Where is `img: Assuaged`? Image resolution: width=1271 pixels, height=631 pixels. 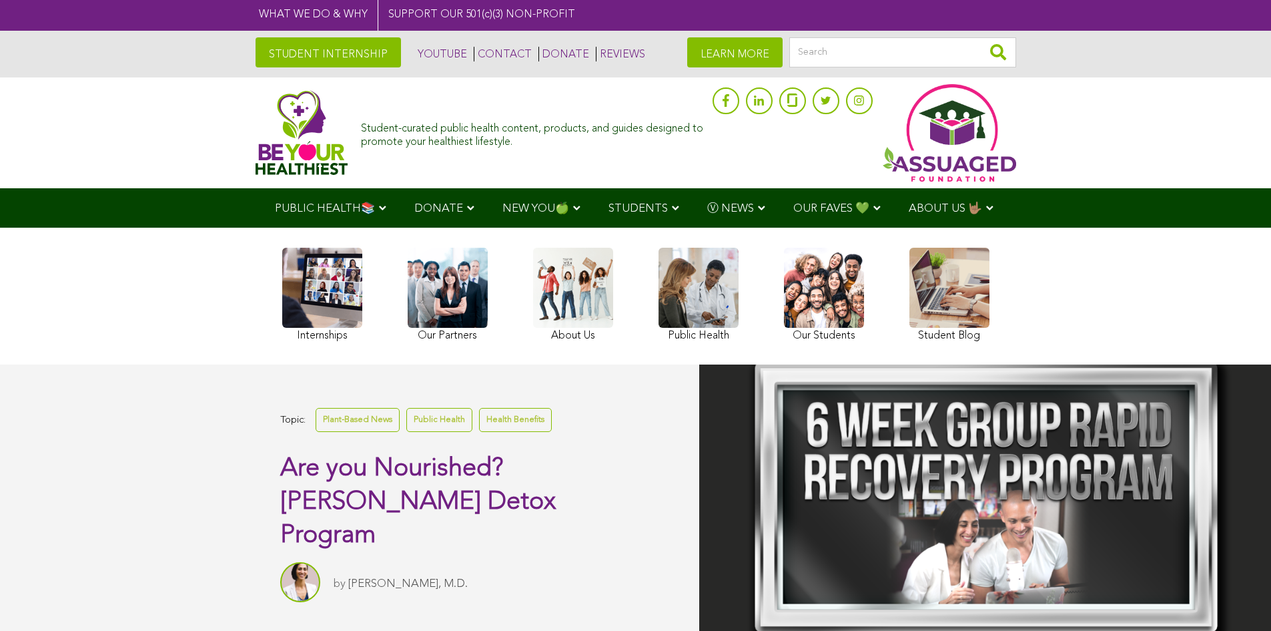
img: Assuaged is located at coordinates (302, 132).